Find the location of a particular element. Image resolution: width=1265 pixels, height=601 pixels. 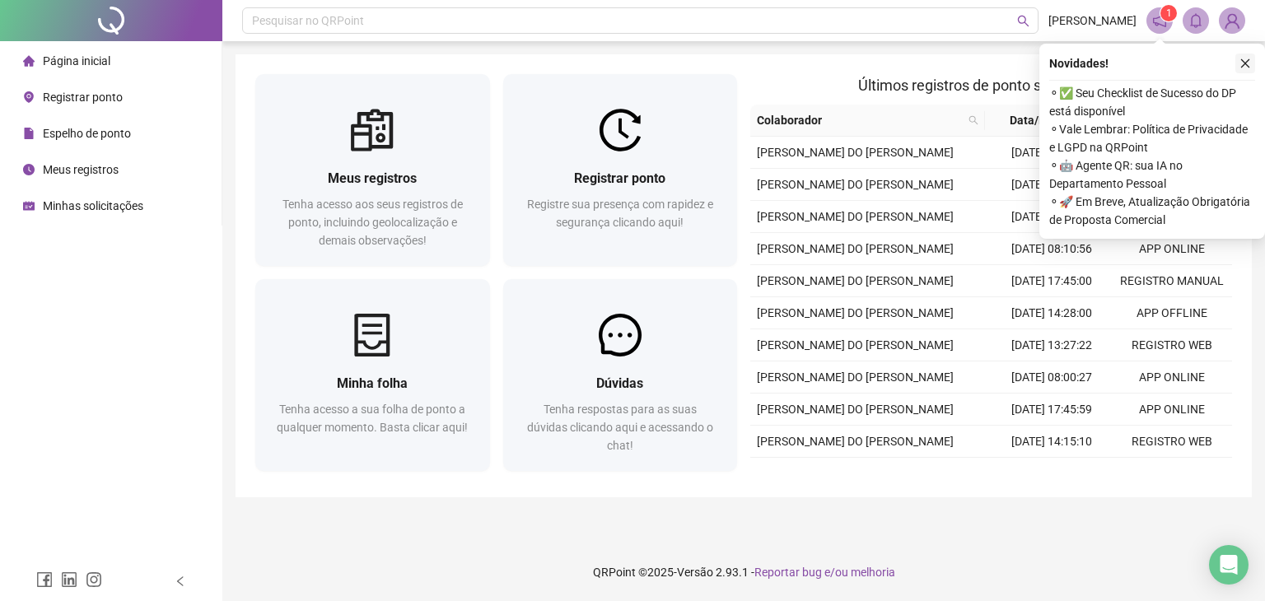

span: Tenha respostas para as suas dúvidas clicando aqui e acessando o chat! is located at coordinates (620, 427).